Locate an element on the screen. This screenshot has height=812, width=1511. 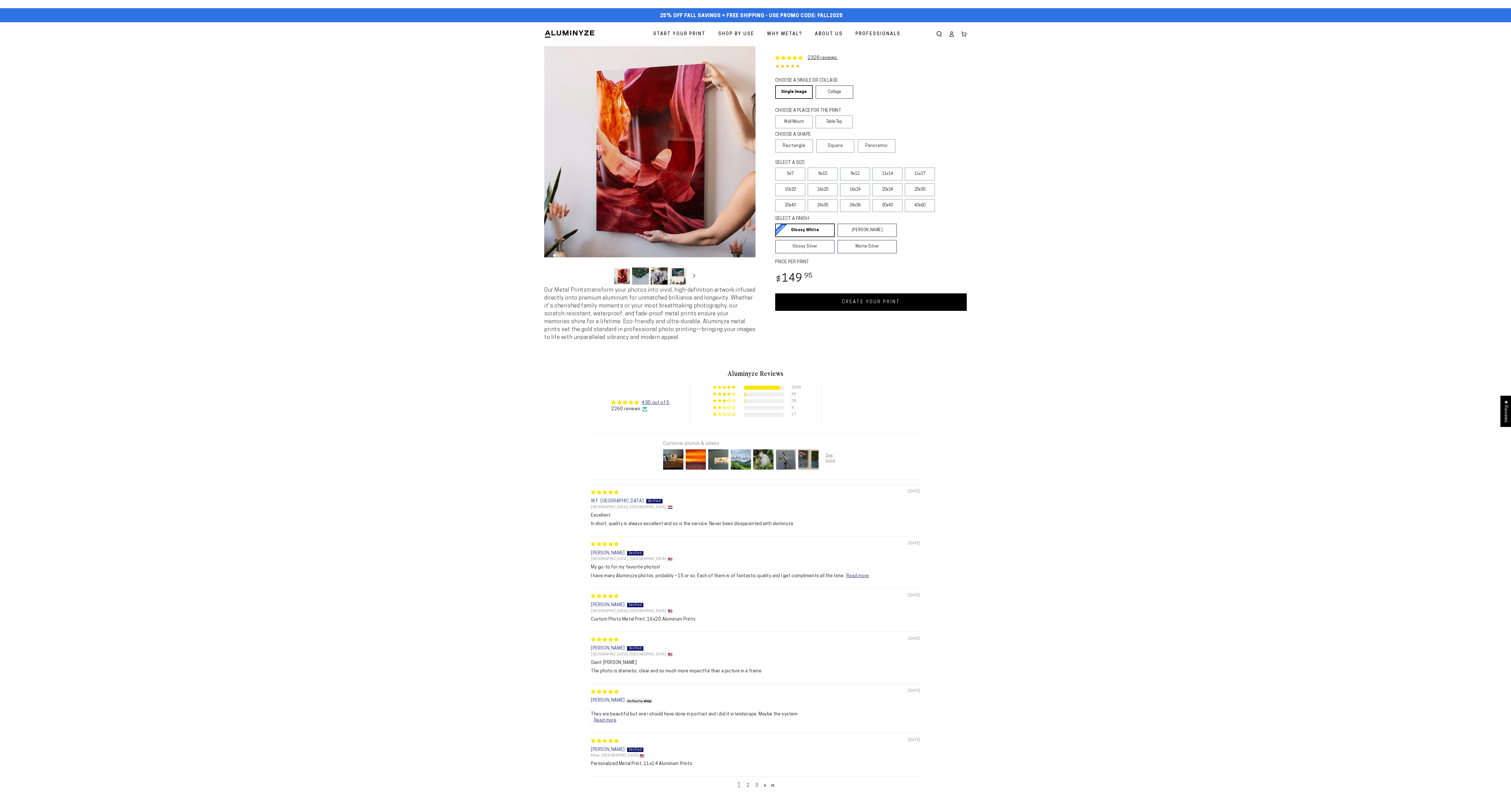
a: About Us is located at coordinates (829, 34).